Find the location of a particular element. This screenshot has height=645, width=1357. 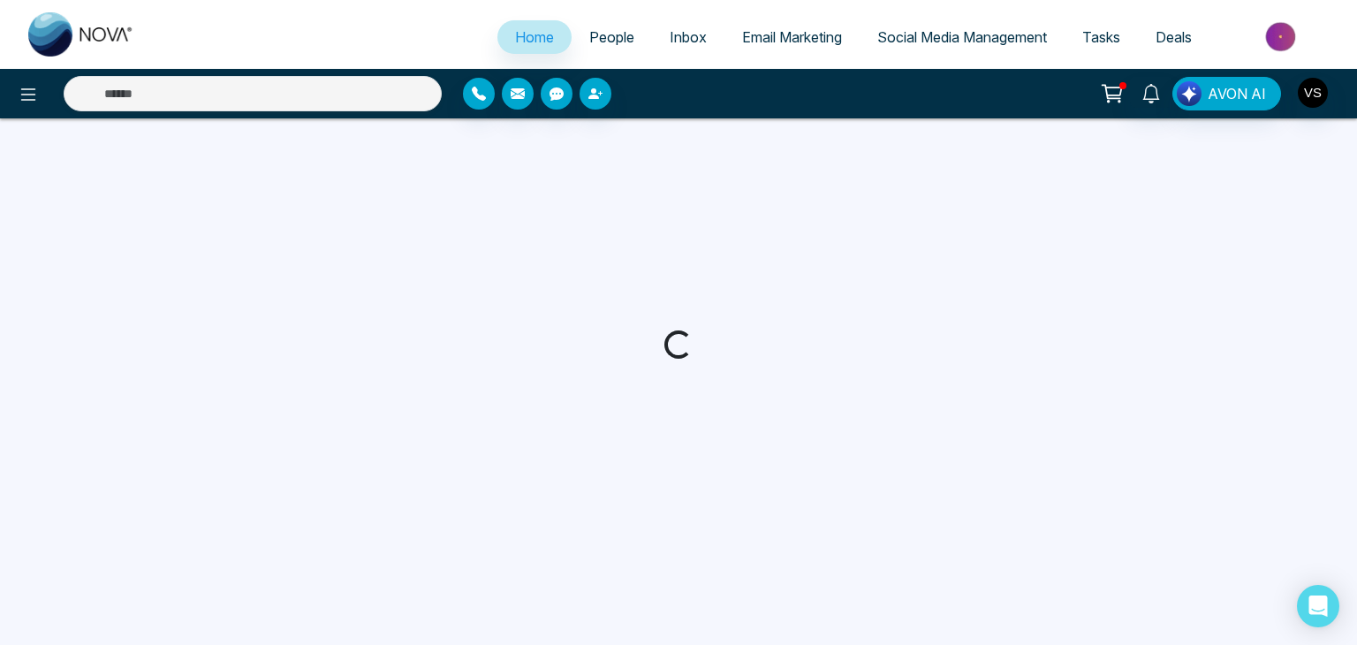

span: Tasks is located at coordinates (1101, 37).